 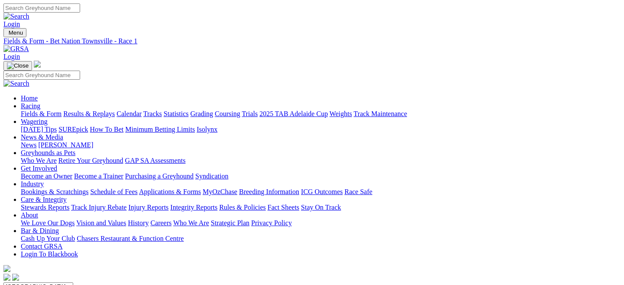 I want to click on div: News & Media, so click(x=320, y=145).